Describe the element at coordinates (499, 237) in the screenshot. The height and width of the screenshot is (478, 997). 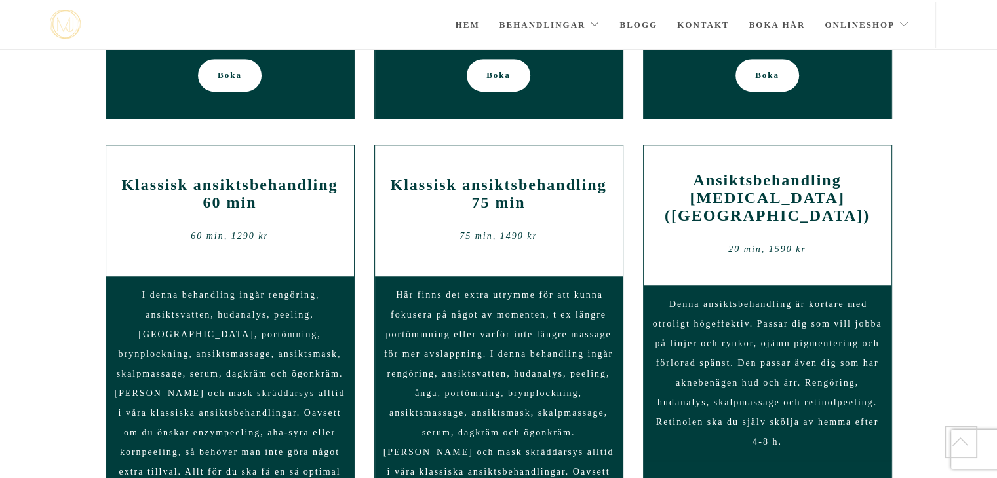
I see `div: 75 min, 1490 kr` at that location.